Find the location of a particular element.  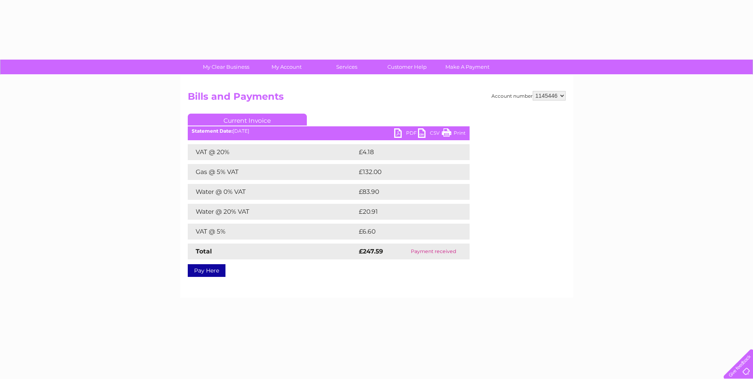

td: £6.60 is located at coordinates (404, 231).